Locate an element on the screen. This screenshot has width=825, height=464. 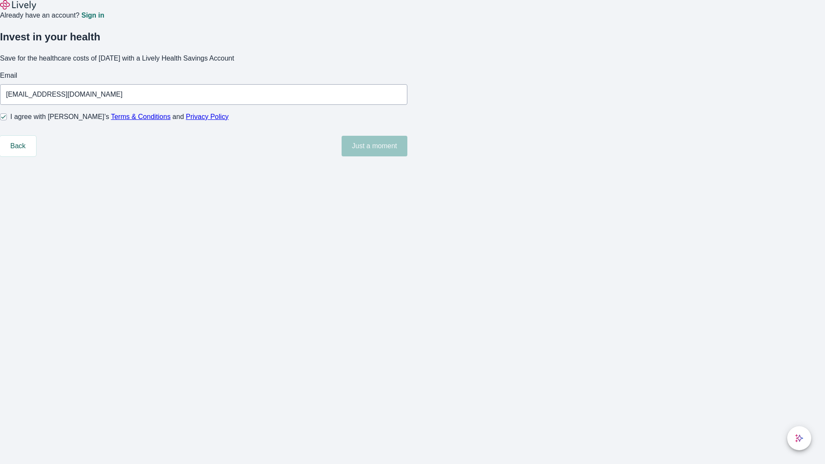
div: Sign in is located at coordinates (92, 15).